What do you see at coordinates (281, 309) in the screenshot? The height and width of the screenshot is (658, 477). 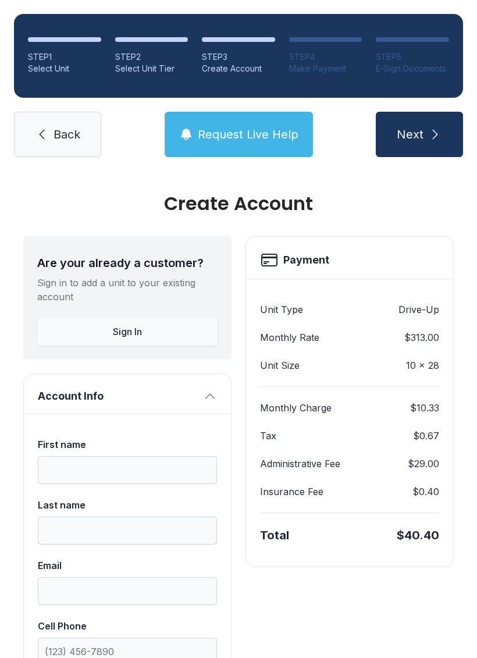 I see `dt: Unit Type` at bounding box center [281, 309].